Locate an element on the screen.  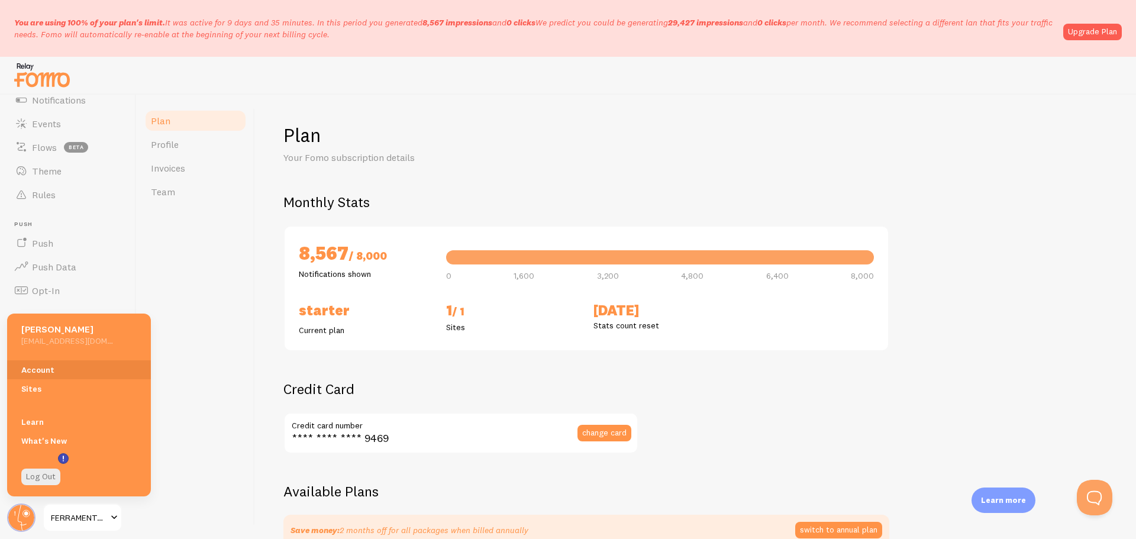
span: Rules is located at coordinates (44, 195).